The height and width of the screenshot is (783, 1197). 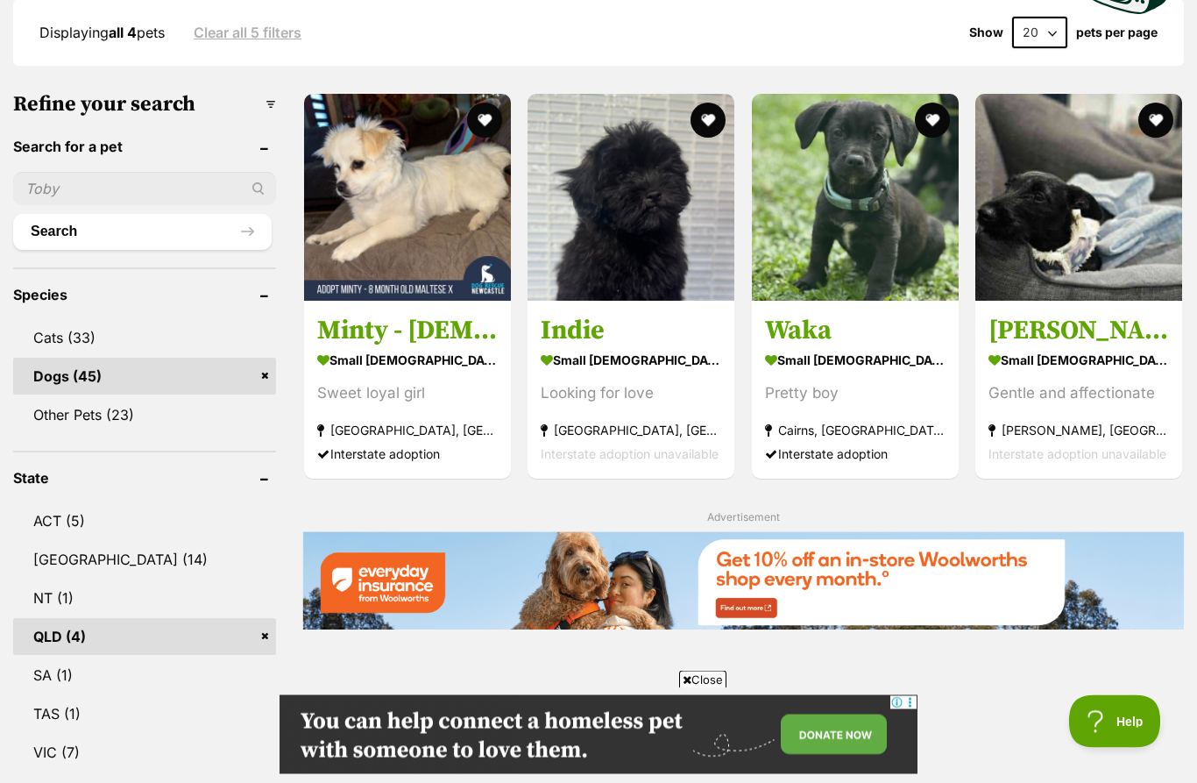 I want to click on img: Minnie - Dachshund (Miniature) Dog, so click(x=1079, y=198).